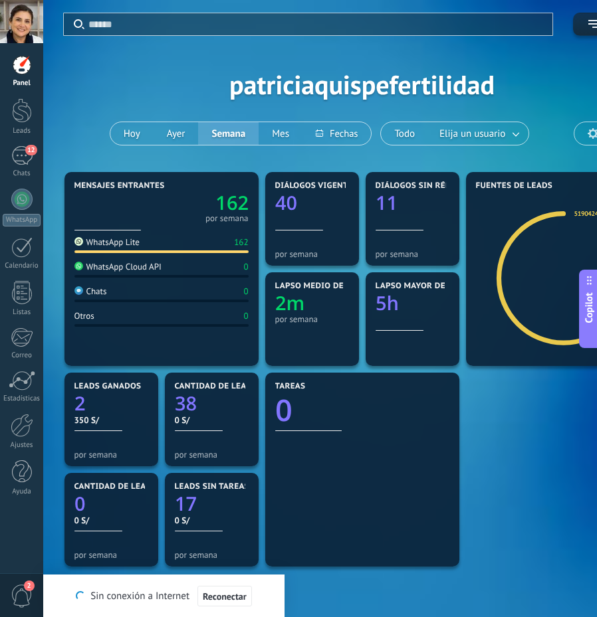 Image resolution: width=597 pixels, height=617 pixels. Describe the element at coordinates (478, 134) in the screenshot. I see `button: Elija un usuario` at that location.